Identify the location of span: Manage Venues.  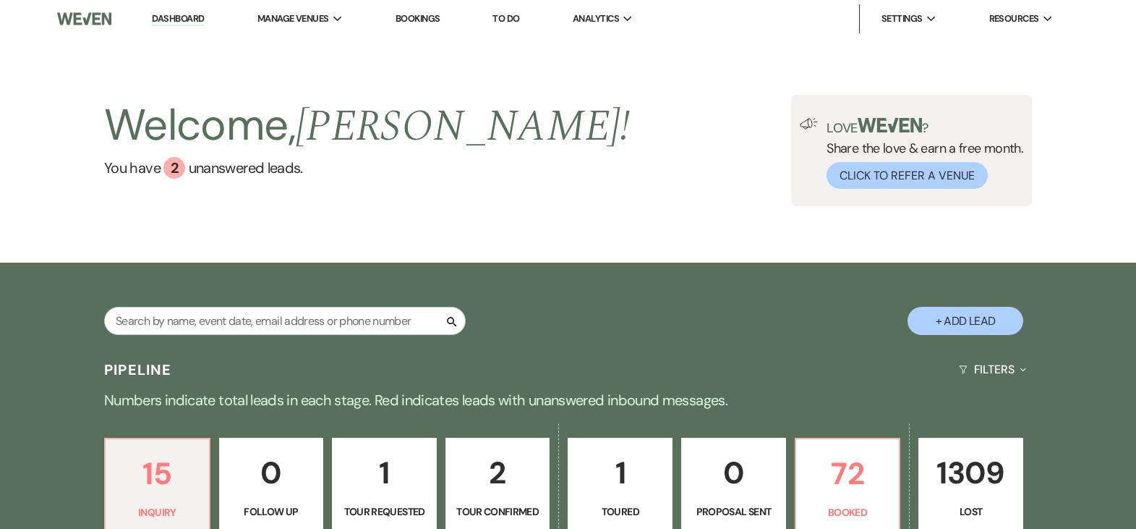
(293, 19).